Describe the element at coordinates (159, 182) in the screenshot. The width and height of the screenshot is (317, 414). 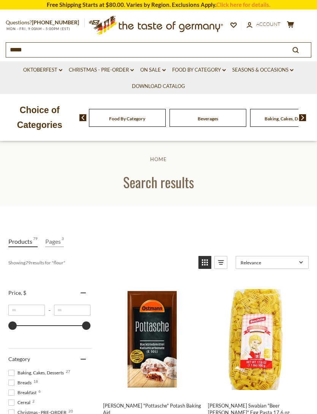
I see `h1: Search results` at that location.